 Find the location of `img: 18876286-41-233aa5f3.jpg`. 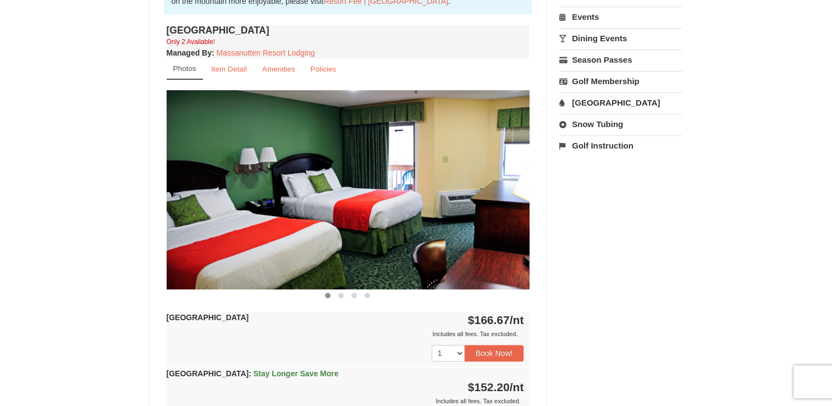

img: 18876286-41-233aa5f3.jpg is located at coordinates (348, 189).